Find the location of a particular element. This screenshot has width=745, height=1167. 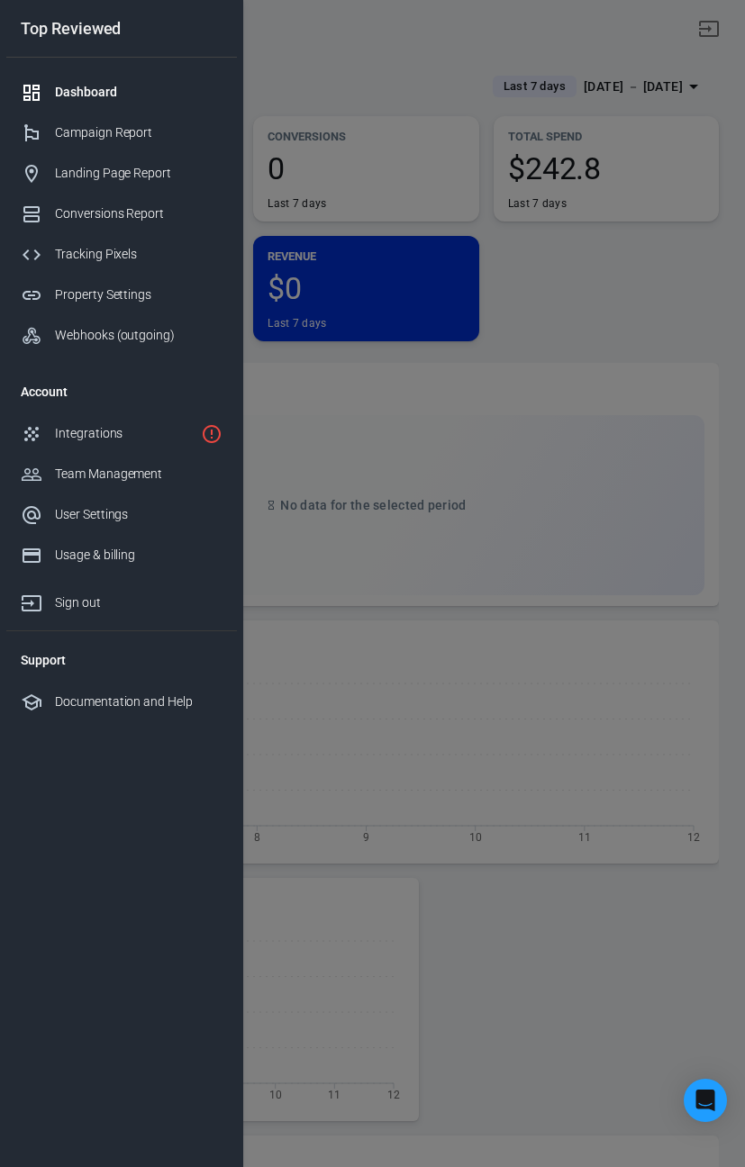

a: Conversions Report is located at coordinates (122, 213).